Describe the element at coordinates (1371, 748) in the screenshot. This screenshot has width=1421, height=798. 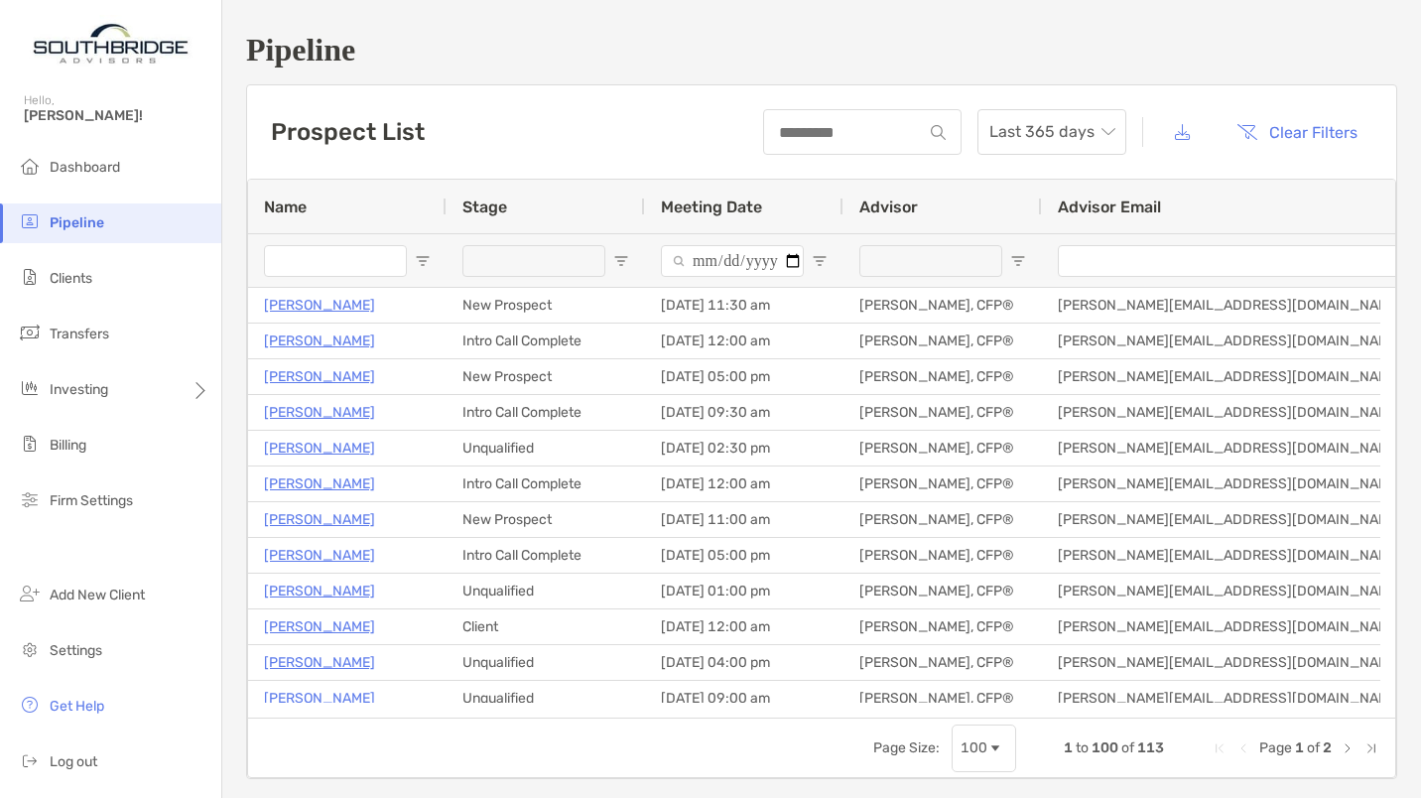
I see `div: Last Page` at that location.